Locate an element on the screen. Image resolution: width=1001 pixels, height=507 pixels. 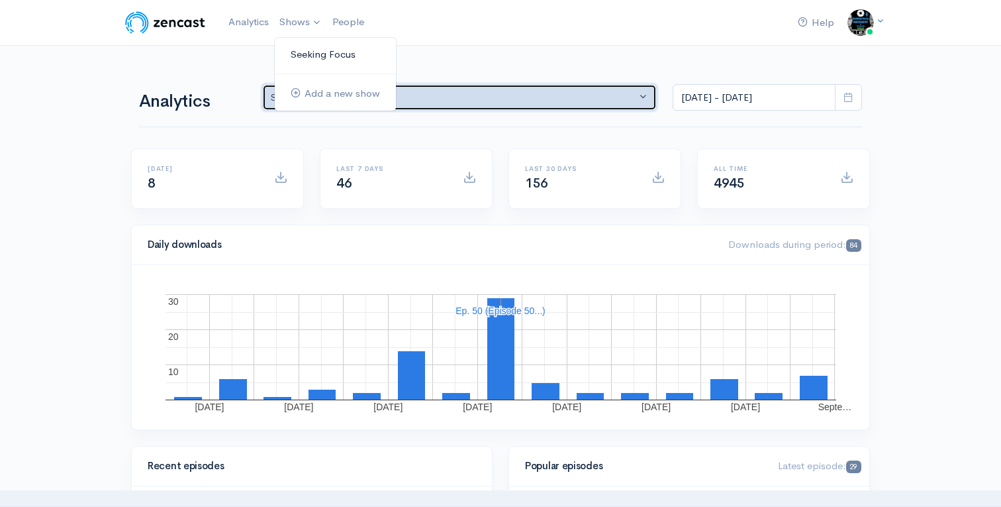
span: 4945 is located at coordinates (729, 183).